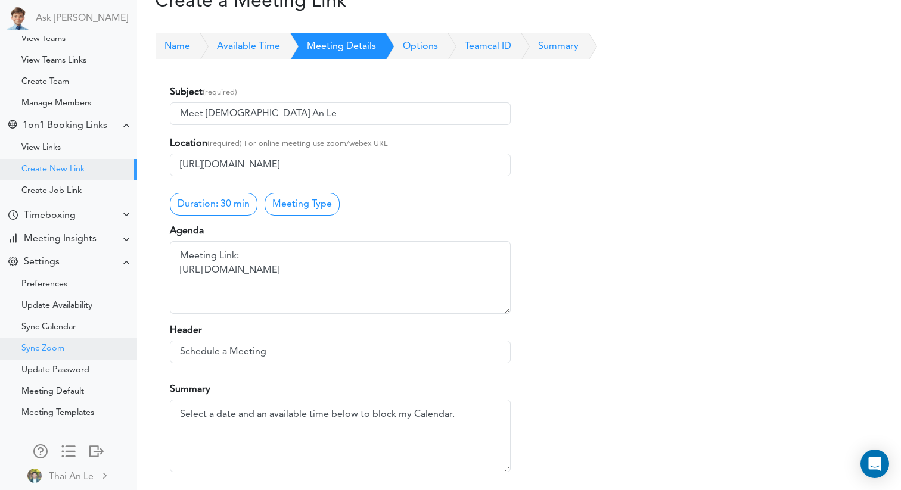 The image size is (901, 490). What do you see at coordinates (13, 126) in the screenshot?
I see `div: Share Meeting Link` at bounding box center [13, 126].